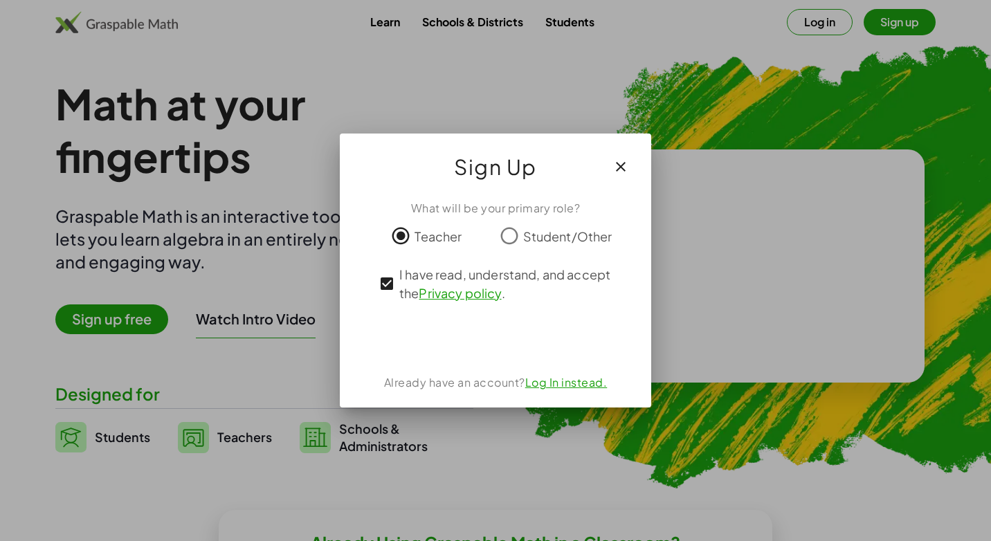  Describe the element at coordinates (568, 236) in the screenshot. I see `span: Student/Other` at that location.